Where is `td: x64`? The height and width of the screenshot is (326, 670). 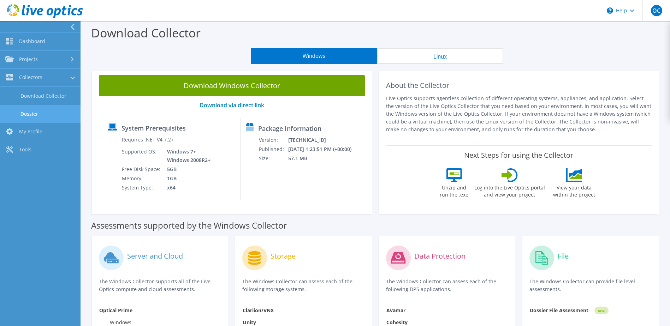
td: x64 is located at coordinates (187, 188).